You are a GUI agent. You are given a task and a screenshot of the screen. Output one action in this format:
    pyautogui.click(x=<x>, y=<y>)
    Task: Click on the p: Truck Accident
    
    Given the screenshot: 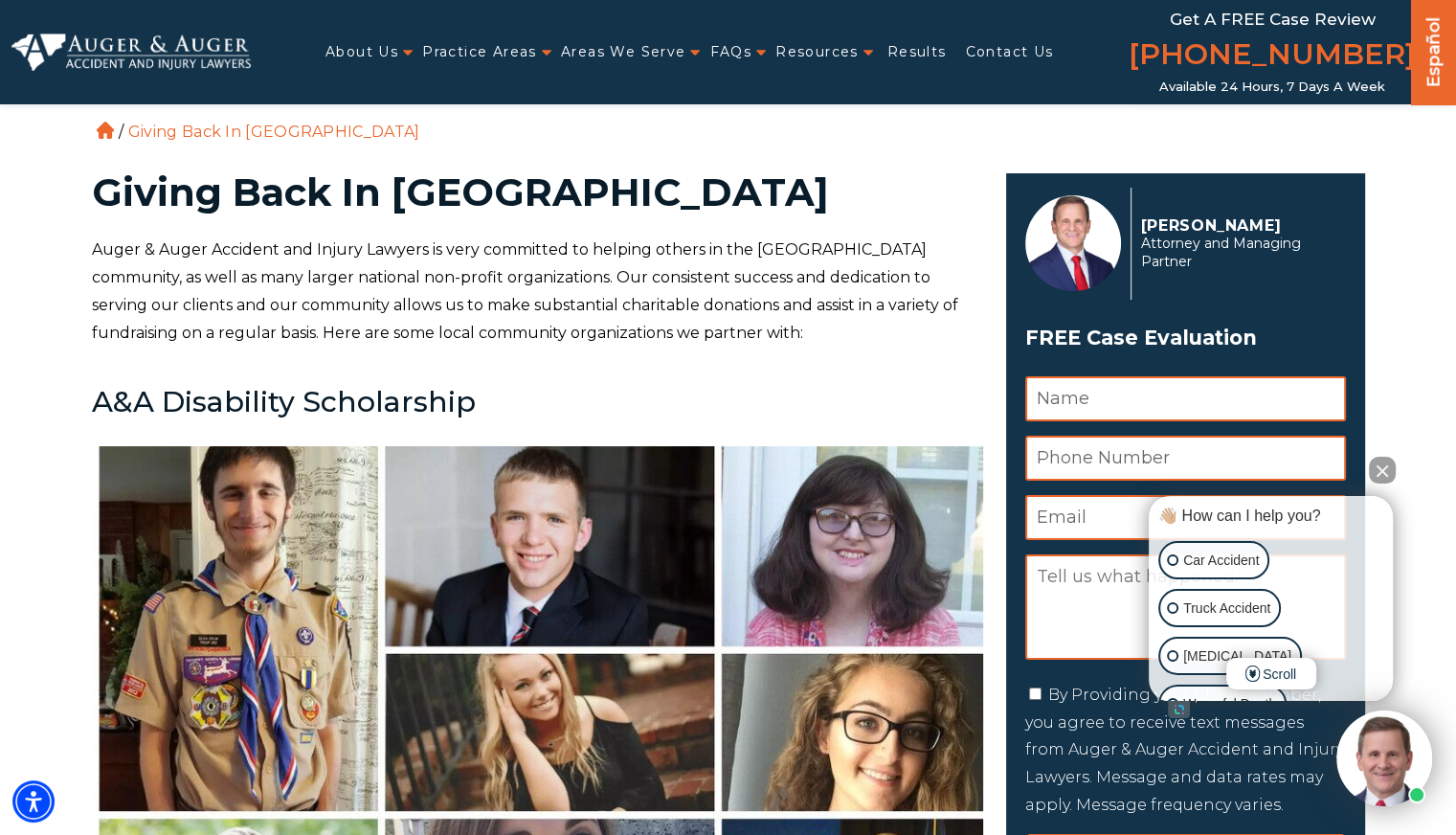 What is the action you would take?
    pyautogui.click(x=1227, y=609)
    